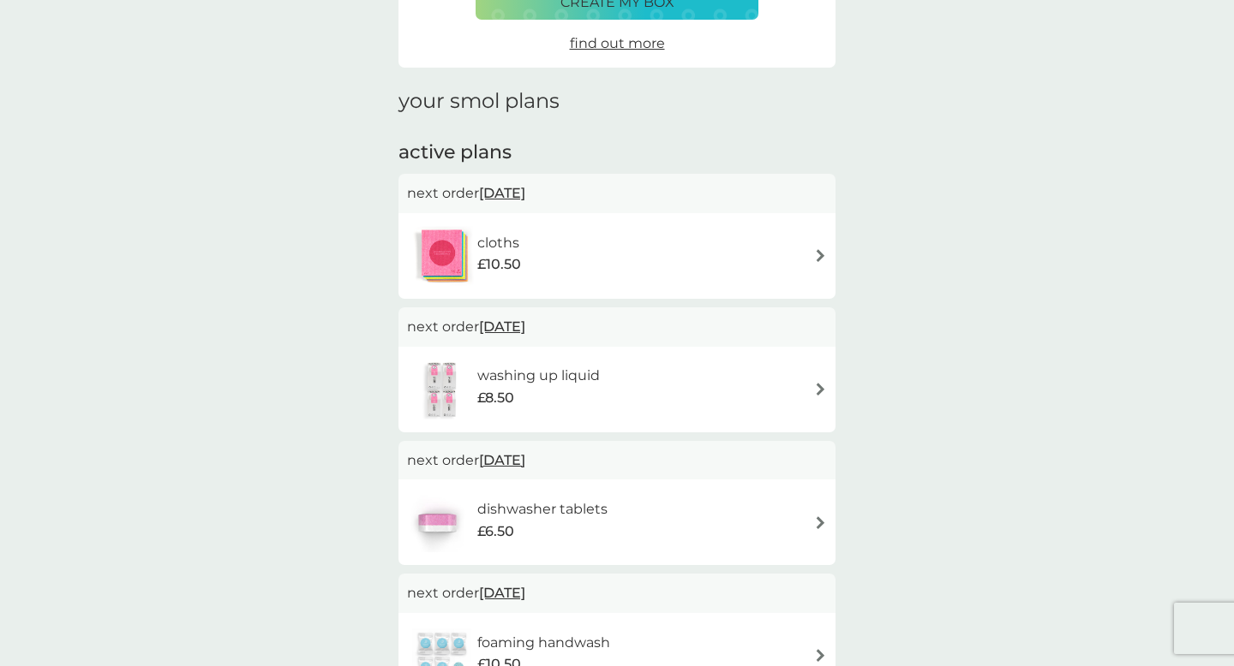 The image size is (1234, 666). I want to click on h6: washing up liquid, so click(538, 376).